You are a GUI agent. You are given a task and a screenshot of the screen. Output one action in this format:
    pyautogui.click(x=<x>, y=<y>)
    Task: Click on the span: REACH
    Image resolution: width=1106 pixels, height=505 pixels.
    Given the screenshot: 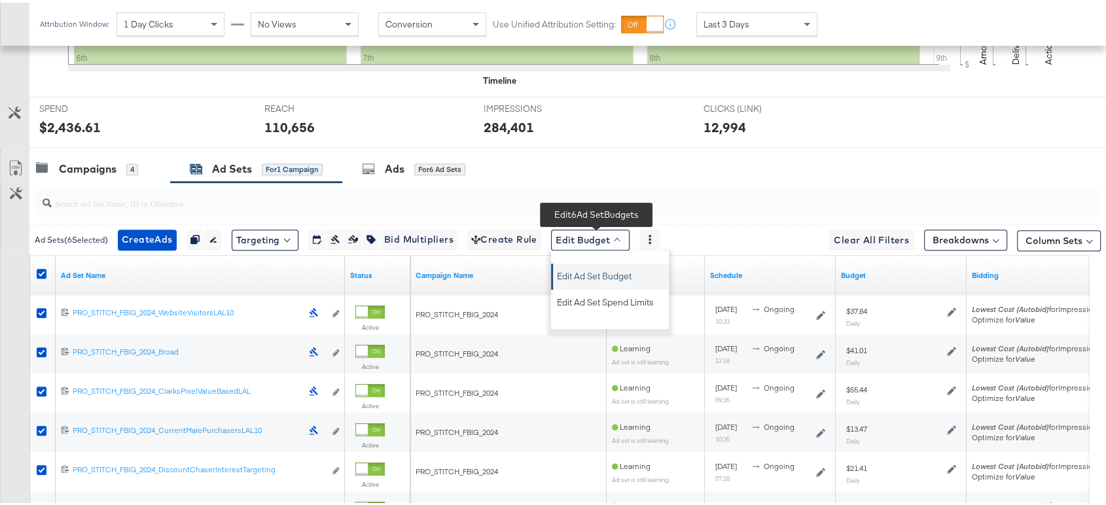 What is the action you would take?
    pyautogui.click(x=313, y=106)
    